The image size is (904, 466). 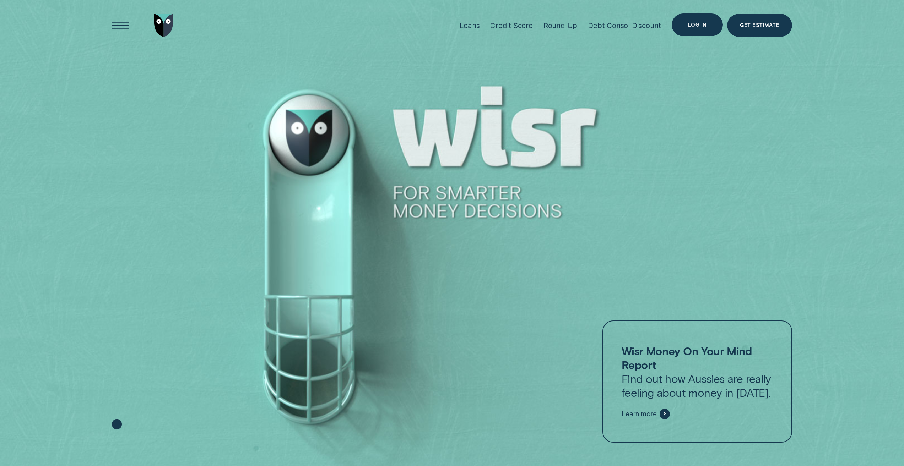 I want to click on button: Open Menu, so click(x=120, y=25).